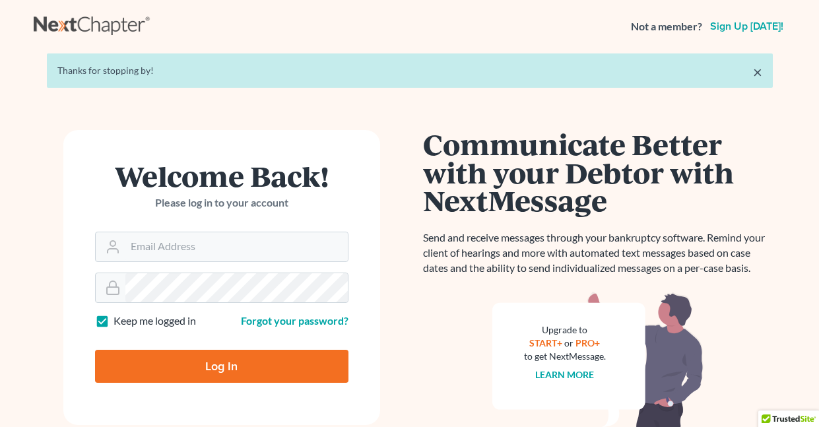  I want to click on a: START+, so click(545, 342).